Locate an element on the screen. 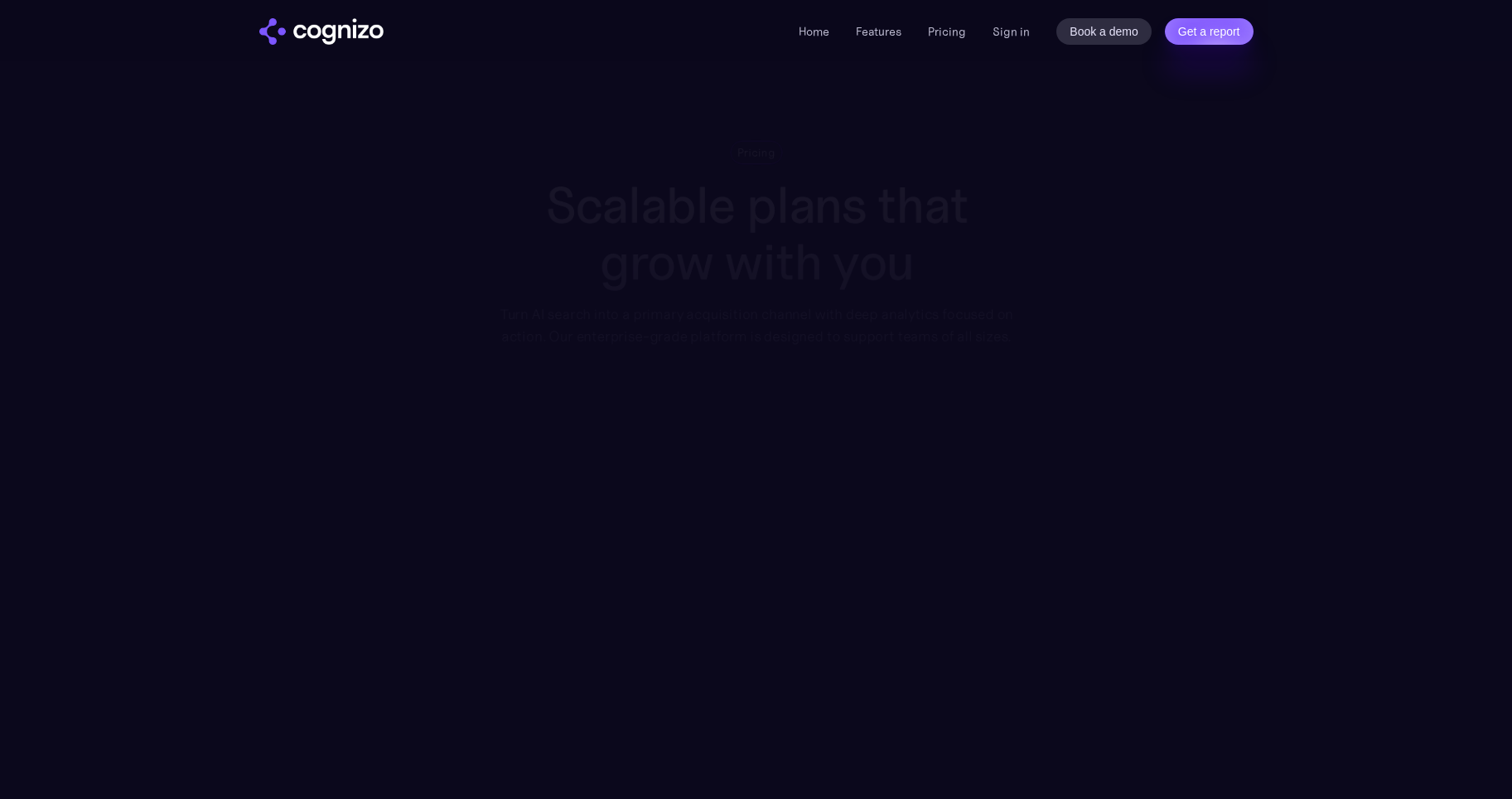  a: Home is located at coordinates (814, 31).